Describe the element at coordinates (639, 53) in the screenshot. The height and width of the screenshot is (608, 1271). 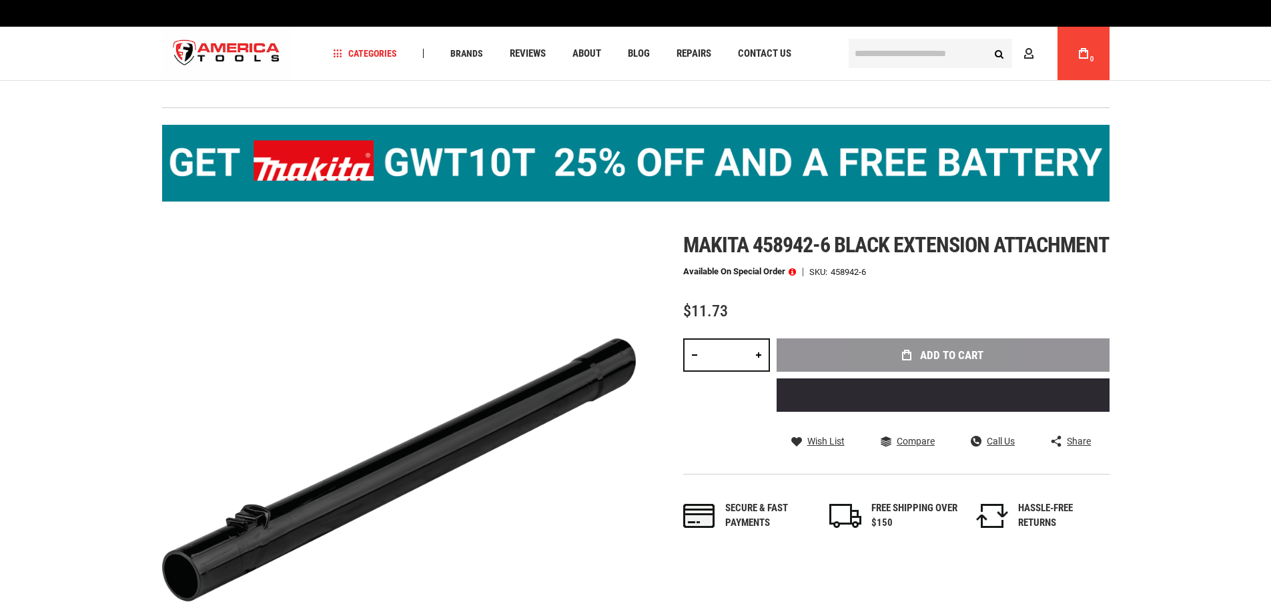
I see `a: Blog` at that location.